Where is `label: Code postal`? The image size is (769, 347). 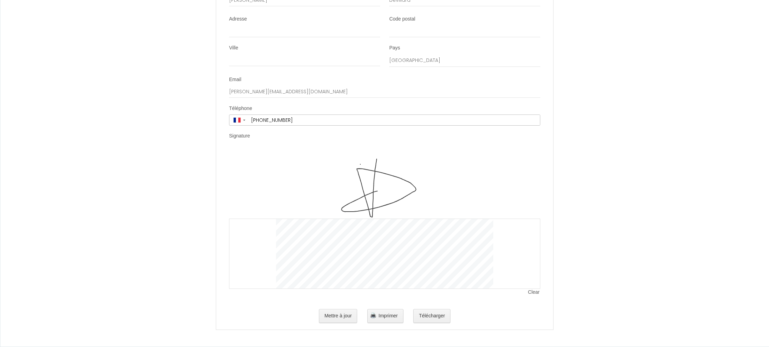 label: Code postal is located at coordinates (402, 19).